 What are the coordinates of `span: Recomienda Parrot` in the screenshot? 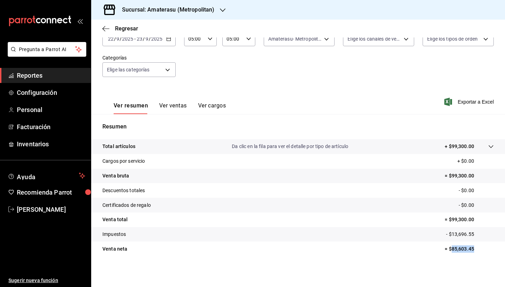 It's located at (51, 192).